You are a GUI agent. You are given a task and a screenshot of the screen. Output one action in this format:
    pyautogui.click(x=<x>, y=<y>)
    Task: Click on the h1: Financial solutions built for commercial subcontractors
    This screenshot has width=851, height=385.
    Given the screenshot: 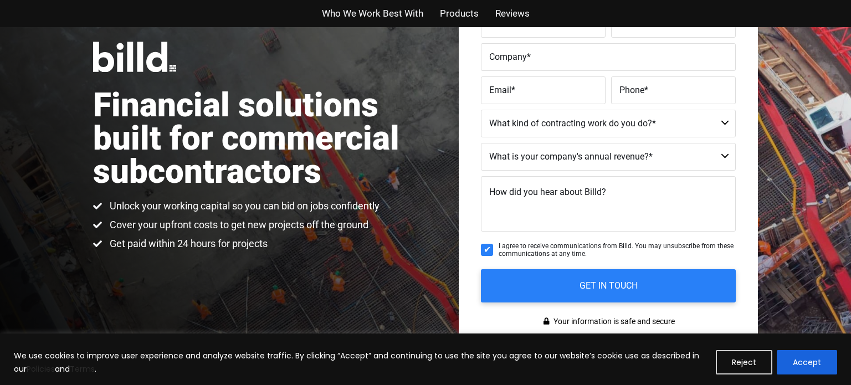 What is the action you would take?
    pyautogui.click(x=259, y=138)
    